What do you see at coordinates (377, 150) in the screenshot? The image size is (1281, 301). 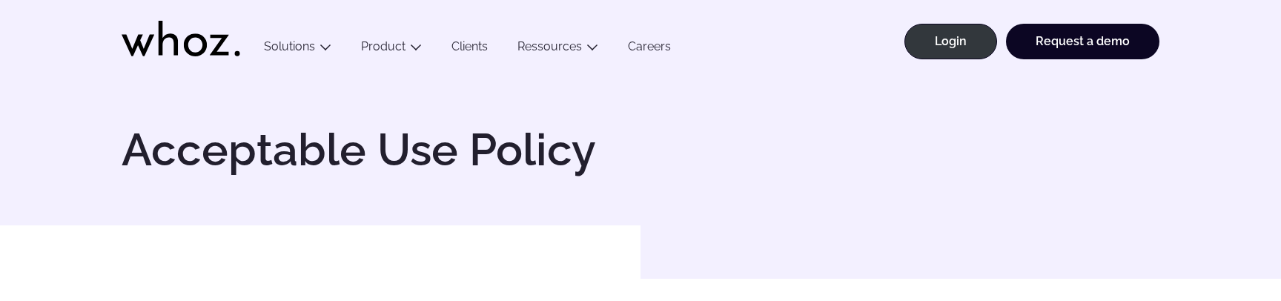 I see `h1: Acceptable Use Policy` at bounding box center [377, 150].